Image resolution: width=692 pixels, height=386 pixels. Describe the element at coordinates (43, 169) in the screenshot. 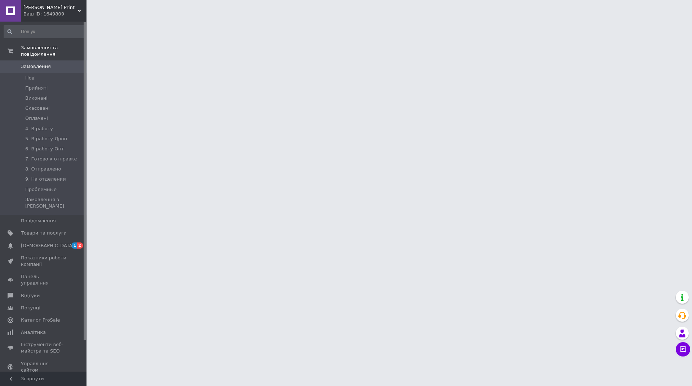

I see `span: 8. Отправлено` at that location.